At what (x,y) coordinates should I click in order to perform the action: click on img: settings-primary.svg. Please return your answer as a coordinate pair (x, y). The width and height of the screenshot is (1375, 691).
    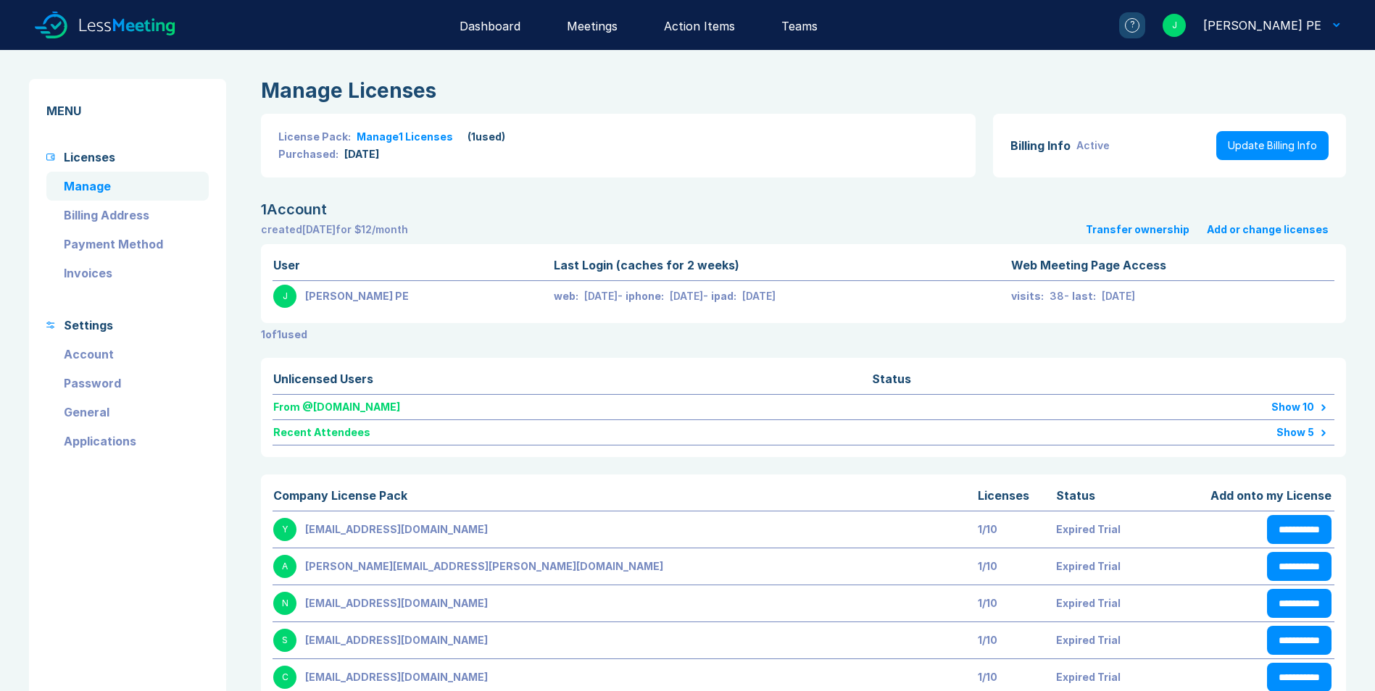
    Looking at the image, I should click on (51, 325).